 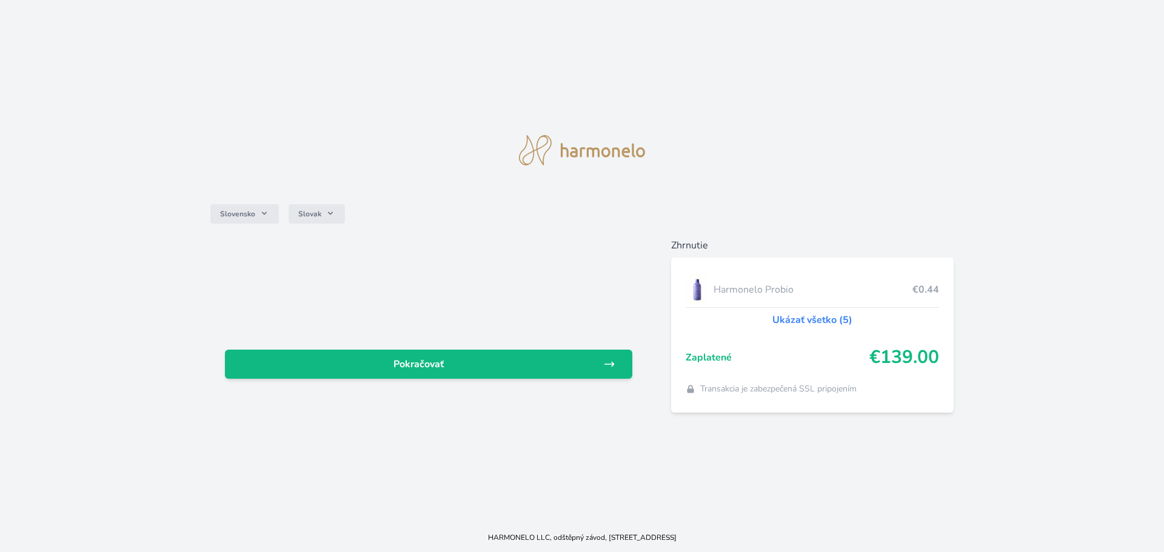 What do you see at coordinates (310, 214) in the screenshot?
I see `span: Slovak` at bounding box center [310, 214].